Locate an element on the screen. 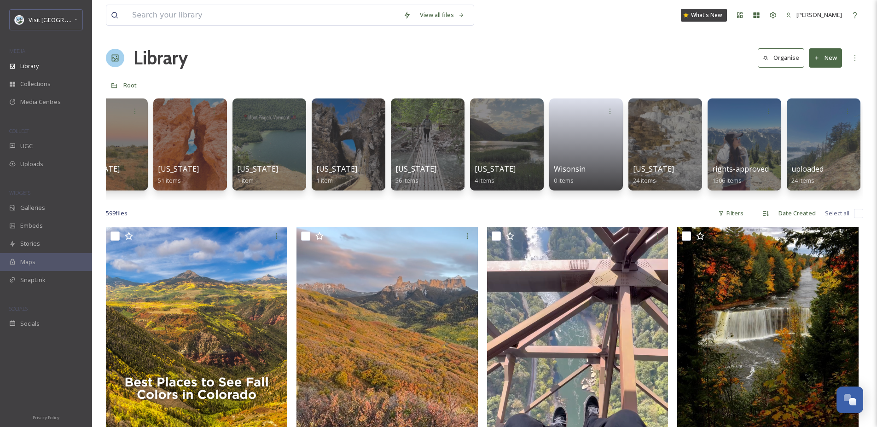  span: Maps is located at coordinates (28, 262).